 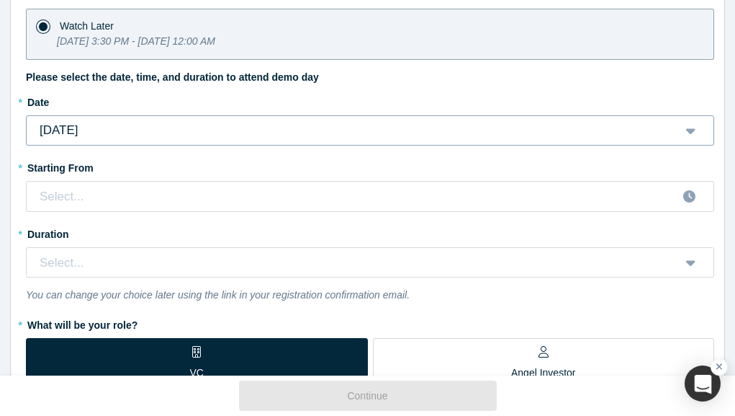 I want to click on label: Duration, so click(x=370, y=232).